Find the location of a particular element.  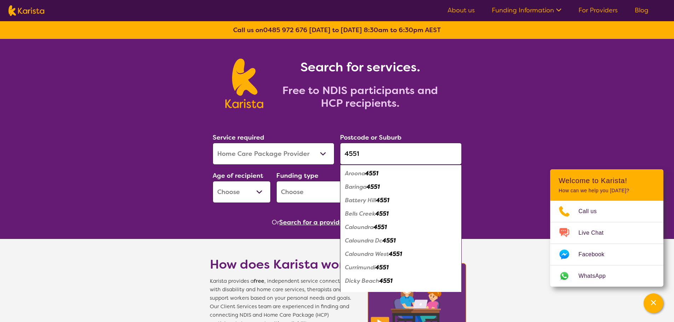

div: Battery Hill 4551 is located at coordinates (401, 201).